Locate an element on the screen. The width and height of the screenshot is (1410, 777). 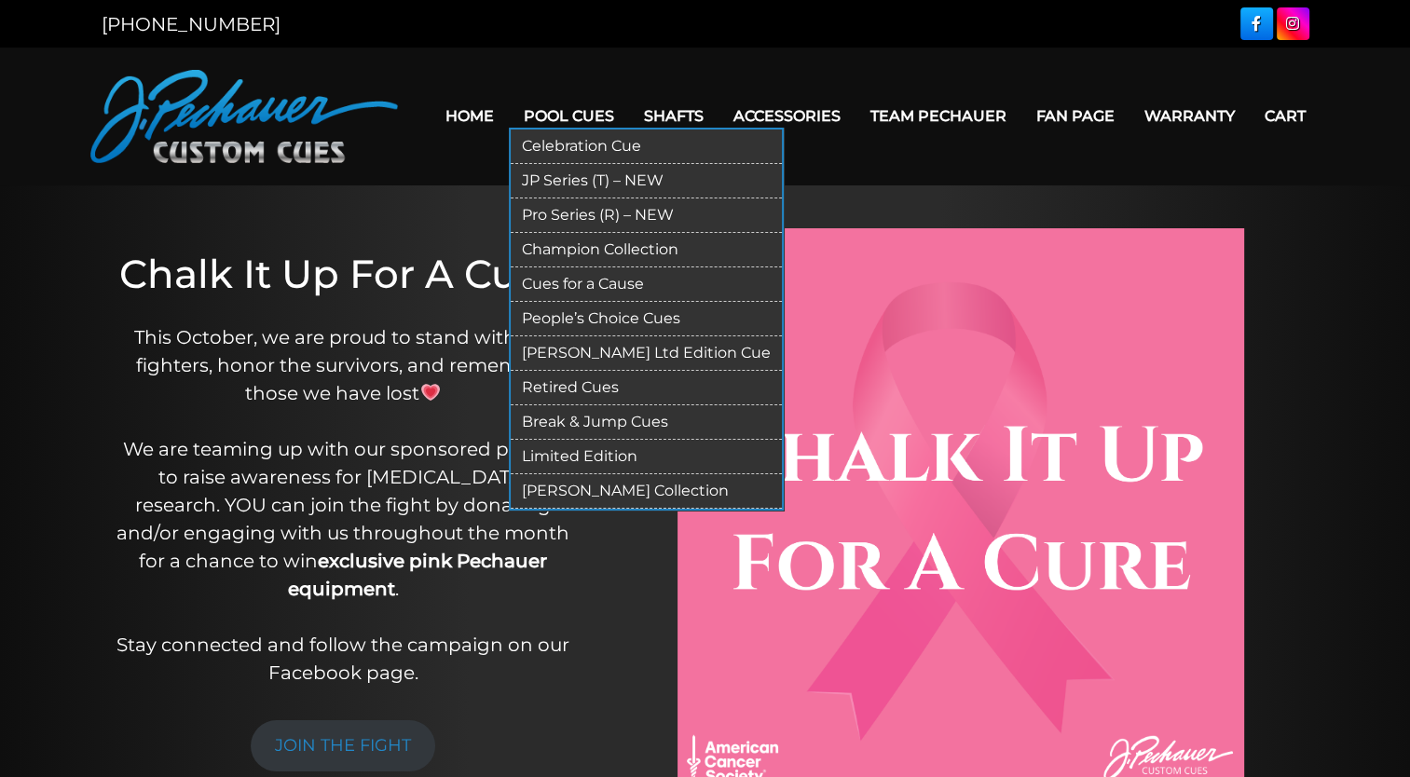
p: This October, we are proud to stand with the fighters, honor the survivors, and remember those we... is located at coordinates (343, 505).